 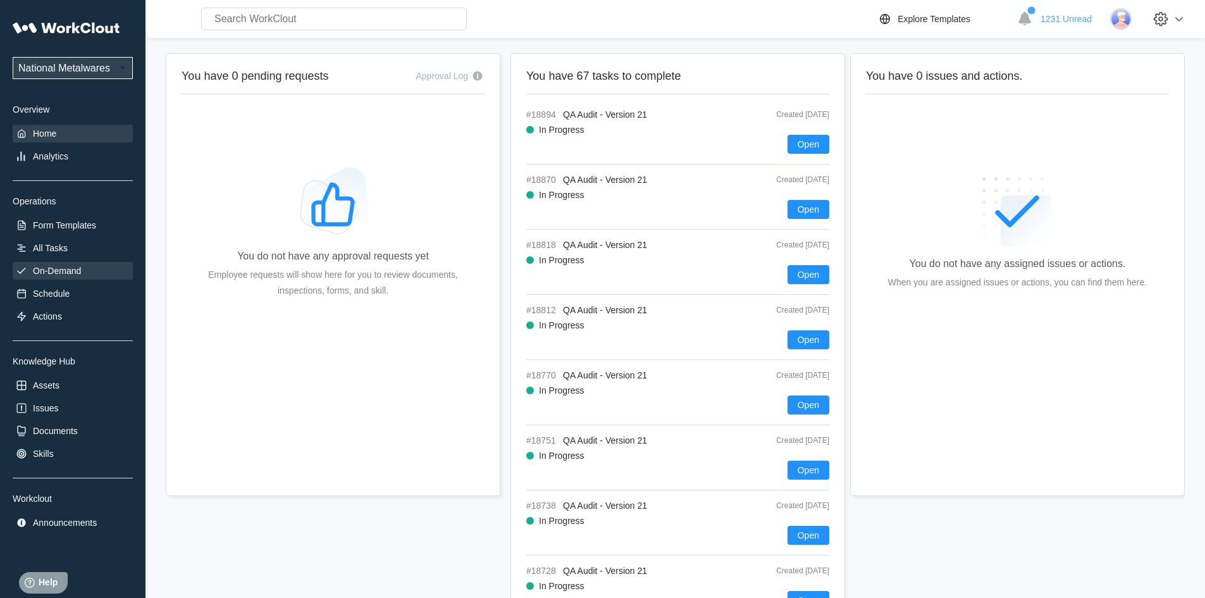 What do you see at coordinates (73, 499) in the screenshot?
I see `div: Workclout` at bounding box center [73, 499].